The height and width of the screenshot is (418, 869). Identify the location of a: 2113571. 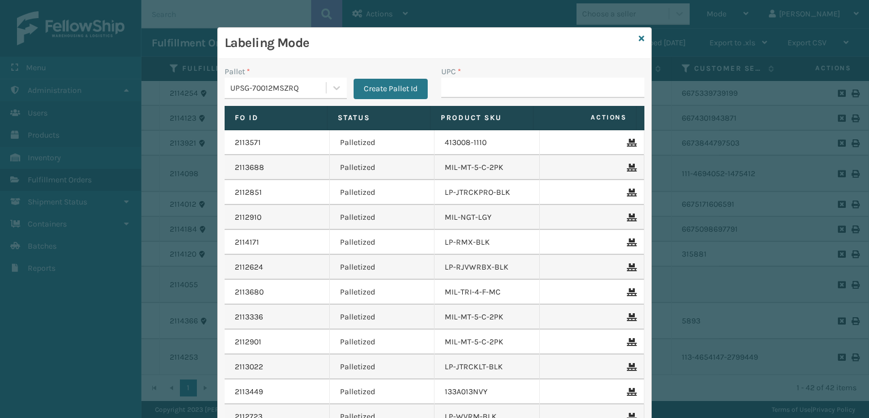
(248, 143).